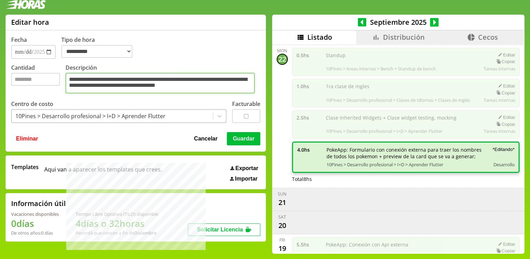  Describe the element at coordinates (117, 214) in the screenshot. I see `div: Tiempo Libre Optativo (TiLO) disponible` at that location.